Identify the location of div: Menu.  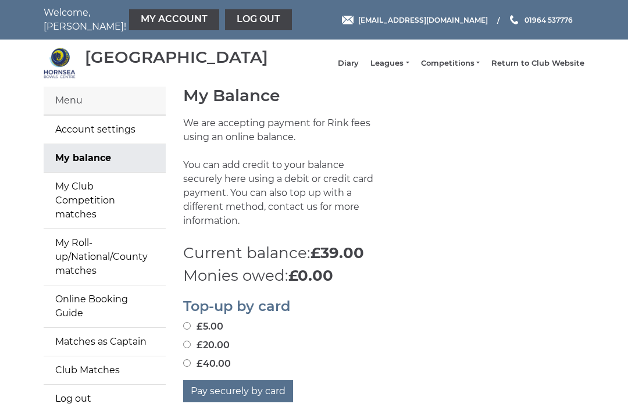
(105, 101).